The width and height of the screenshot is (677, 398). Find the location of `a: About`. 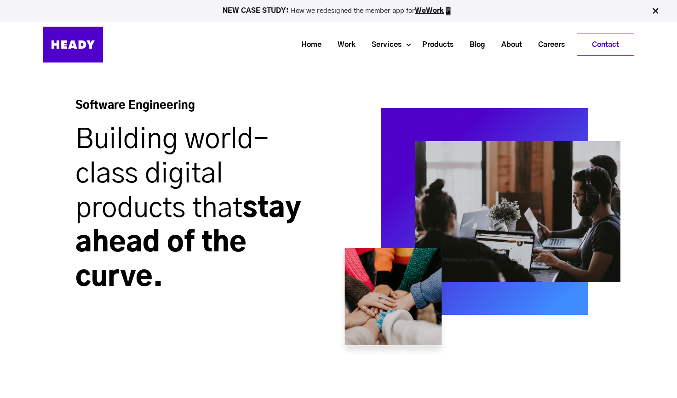

a: About is located at coordinates (508, 45).